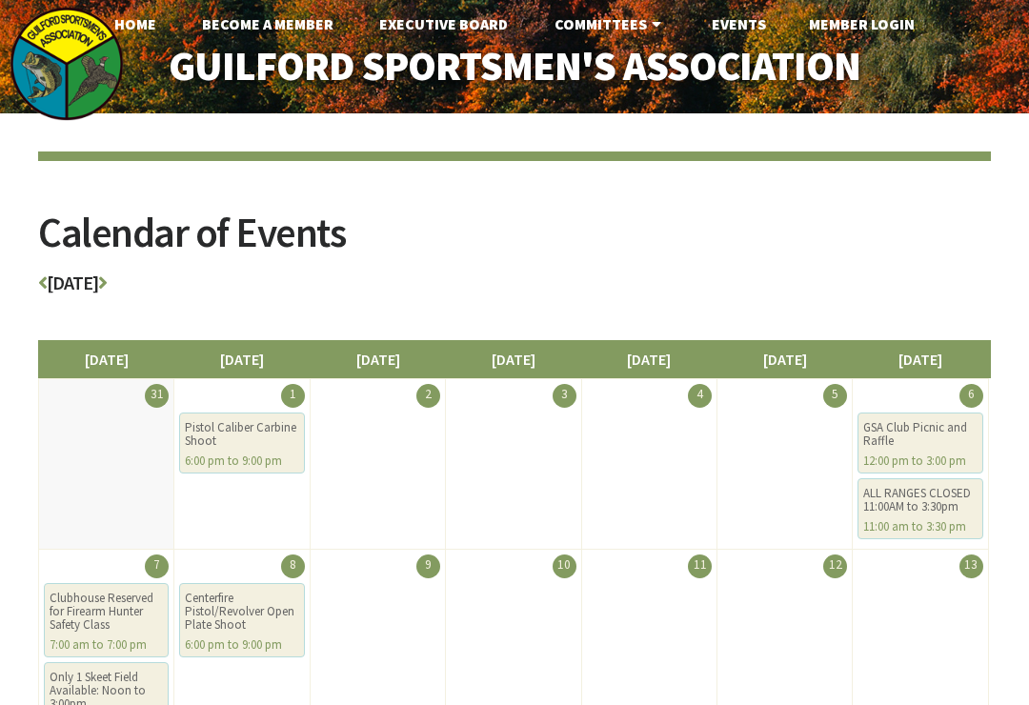 The image size is (1029, 705). I want to click on div: Centerfire Pistol/Revolver Open Plate Shoot, so click(241, 612).